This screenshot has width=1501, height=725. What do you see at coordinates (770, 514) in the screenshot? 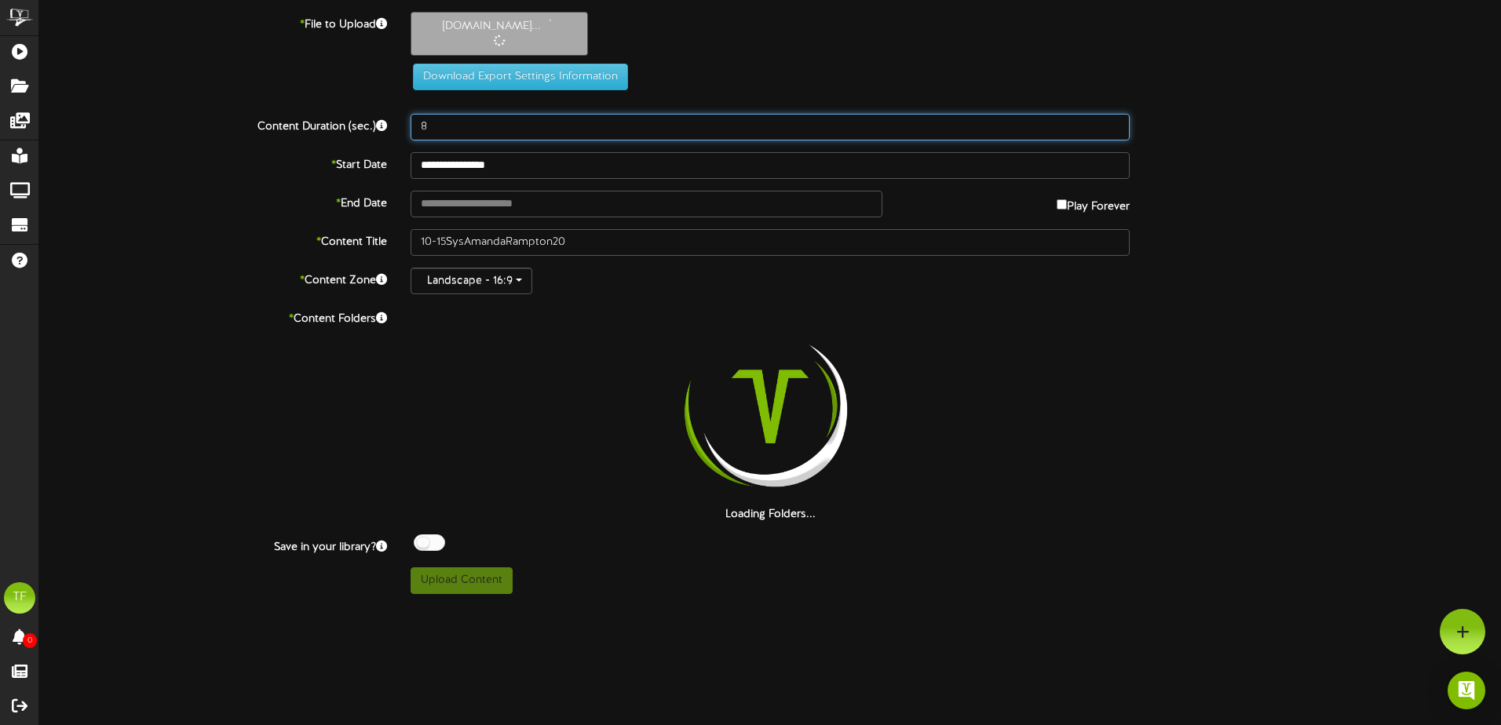
I see `strong: Loading Folders...` at bounding box center [770, 514].